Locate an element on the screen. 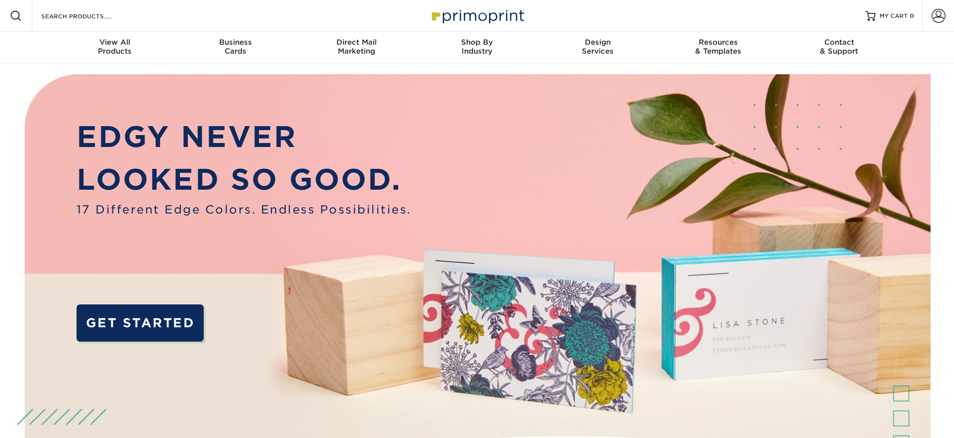 This screenshot has width=954, height=438. img: Primoprint is located at coordinates (477, 15).